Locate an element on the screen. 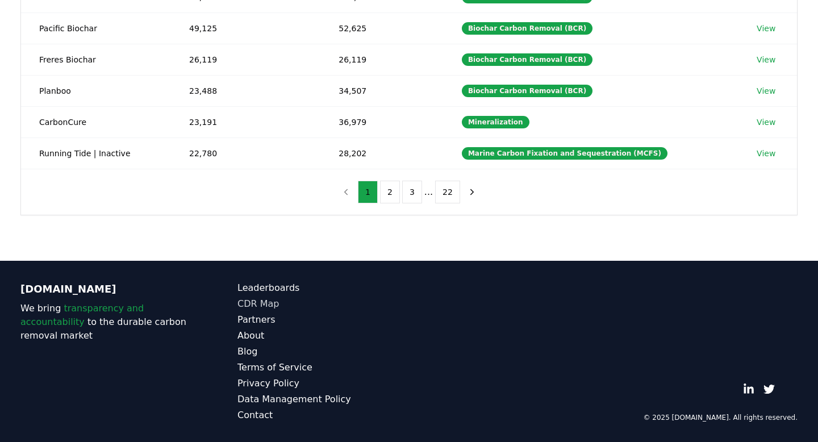 The image size is (818, 442). td: Pacific Biochar is located at coordinates (96, 28).